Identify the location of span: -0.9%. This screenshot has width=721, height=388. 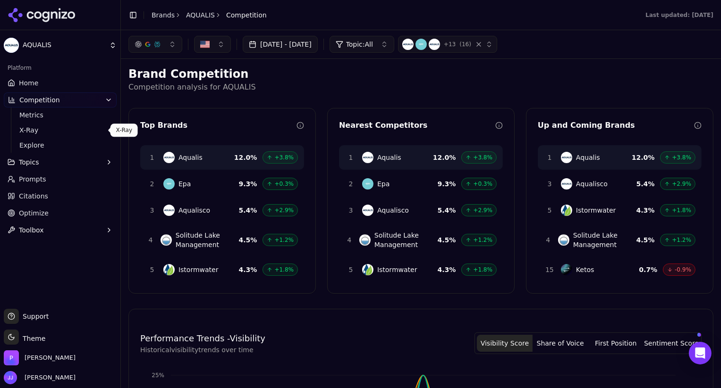
(683, 270).